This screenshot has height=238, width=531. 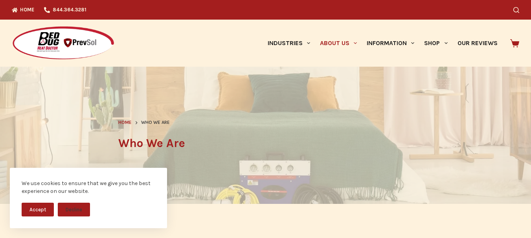 What do you see at coordinates (63, 43) in the screenshot?
I see `img: Prevsol/Bed Bug Heat Doctor` at bounding box center [63, 43].